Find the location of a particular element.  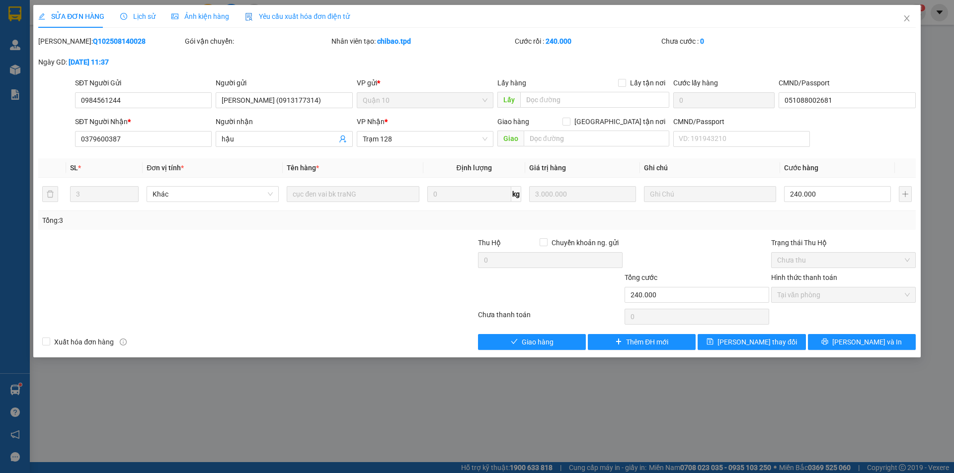

span: info-circle is located at coordinates (123, 342).